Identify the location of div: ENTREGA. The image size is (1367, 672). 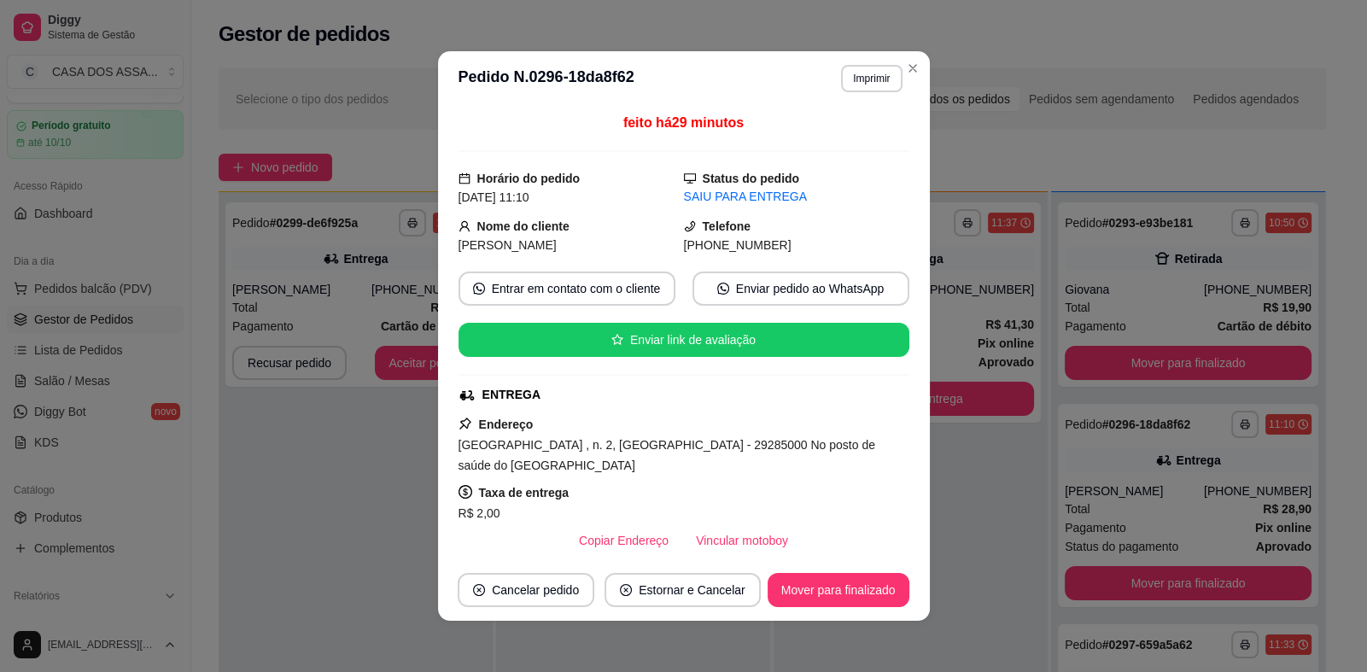
(512, 395).